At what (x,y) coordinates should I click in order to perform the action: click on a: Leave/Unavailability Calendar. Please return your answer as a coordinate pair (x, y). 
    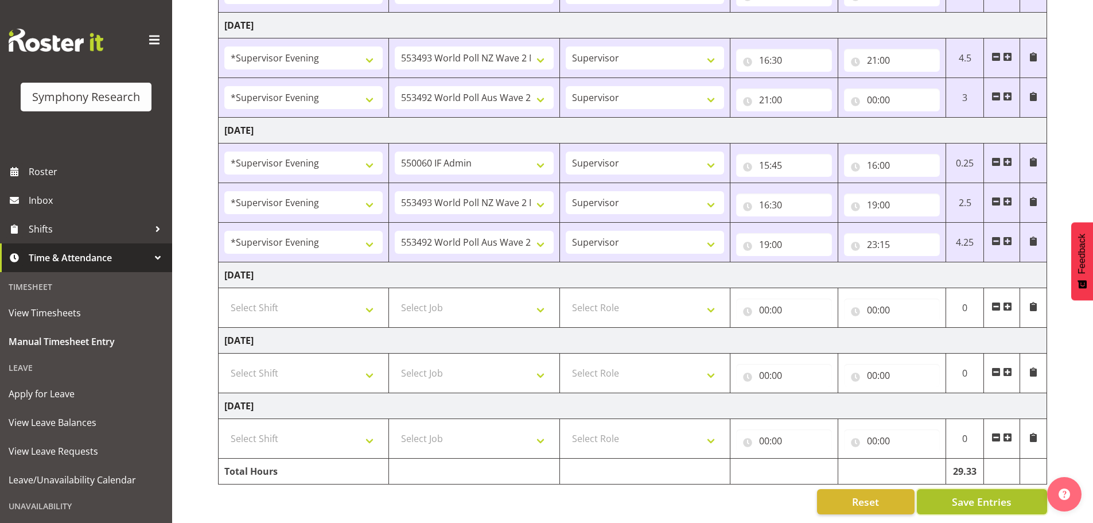
    Looking at the image, I should click on (86, 480).